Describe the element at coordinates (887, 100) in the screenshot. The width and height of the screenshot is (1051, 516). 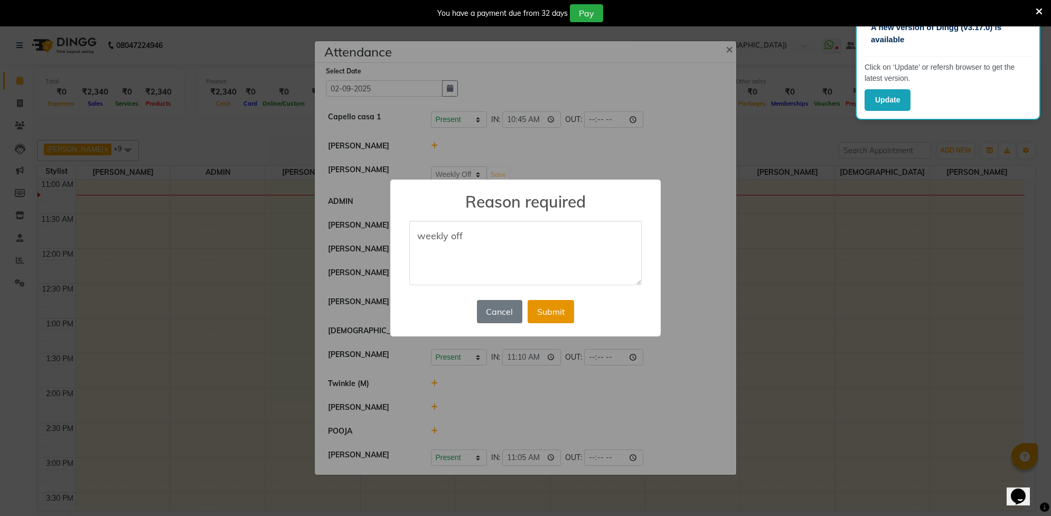
I see `button: Update` at that location.